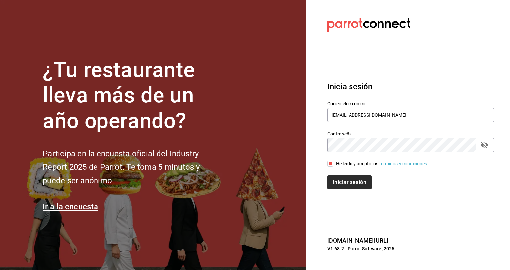 The height and width of the screenshot is (270, 510). I want to click on button: Iniciar sesión, so click(350, 182).